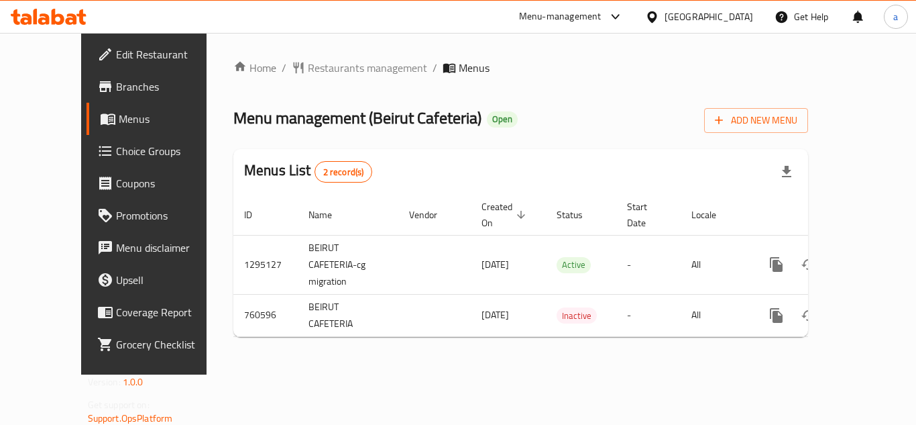  What do you see at coordinates (255, 68) in the screenshot?
I see `a: Home` at bounding box center [255, 68].